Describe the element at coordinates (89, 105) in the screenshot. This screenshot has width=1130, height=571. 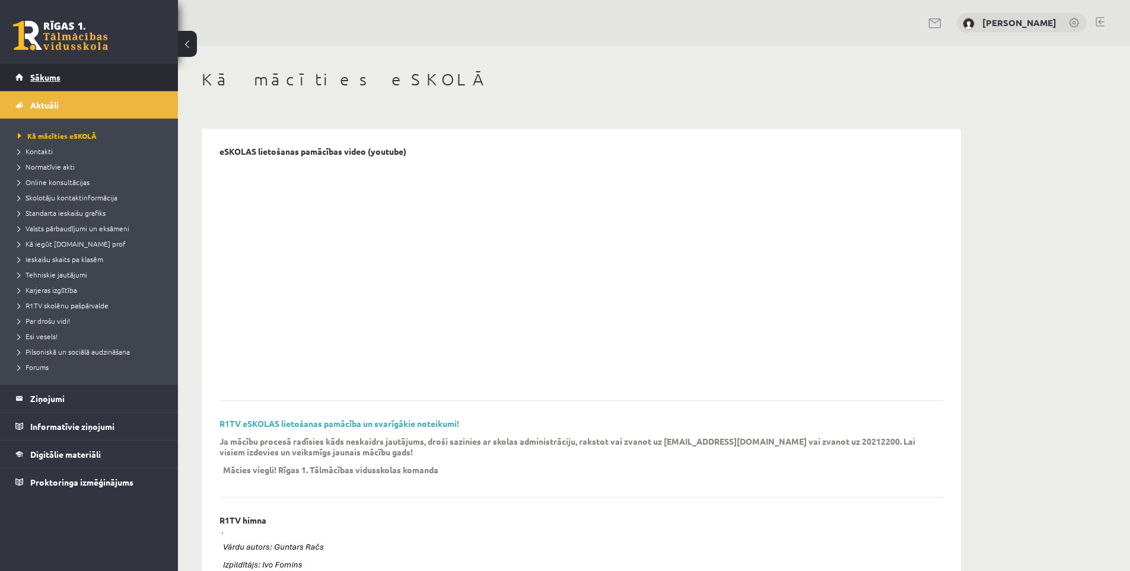
I see `a: Aktuāli` at that location.